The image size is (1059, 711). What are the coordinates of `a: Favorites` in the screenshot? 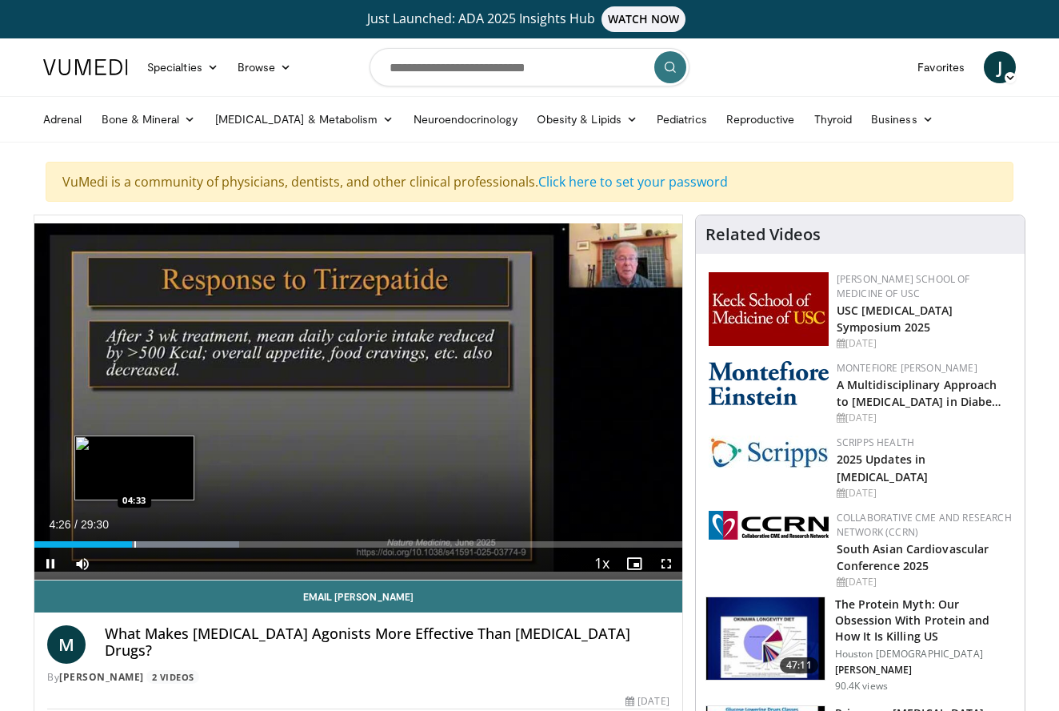 It's located at (941, 67).